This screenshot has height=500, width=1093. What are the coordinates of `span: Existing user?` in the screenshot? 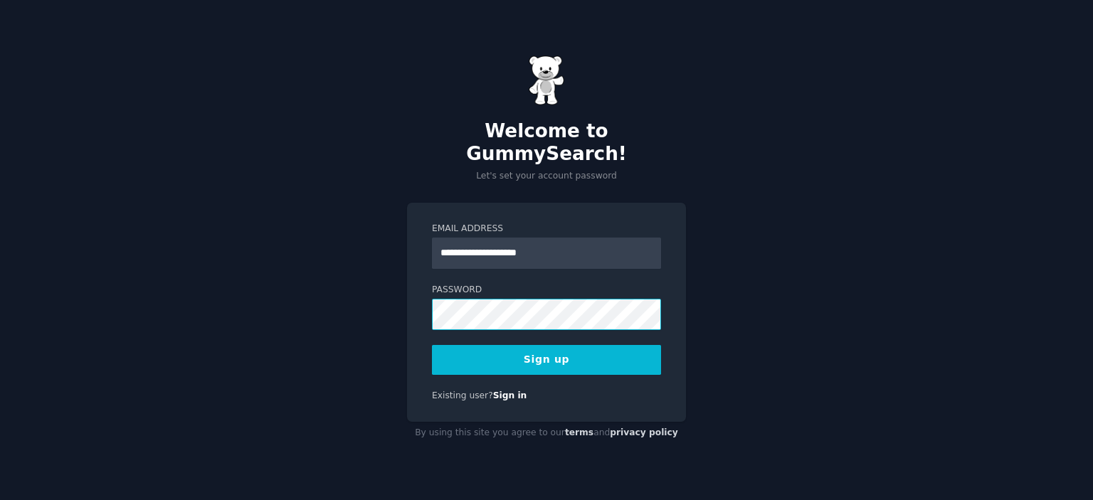 It's located at (463, 396).